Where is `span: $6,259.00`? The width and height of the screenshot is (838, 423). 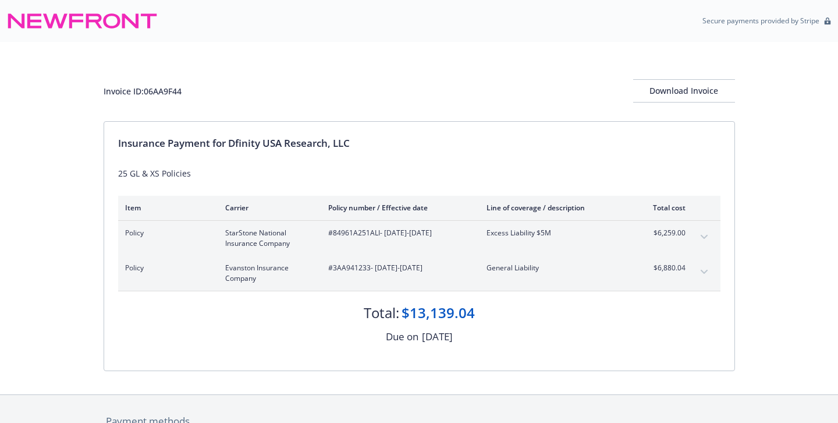
span: $6,259.00 is located at coordinates (664, 233).